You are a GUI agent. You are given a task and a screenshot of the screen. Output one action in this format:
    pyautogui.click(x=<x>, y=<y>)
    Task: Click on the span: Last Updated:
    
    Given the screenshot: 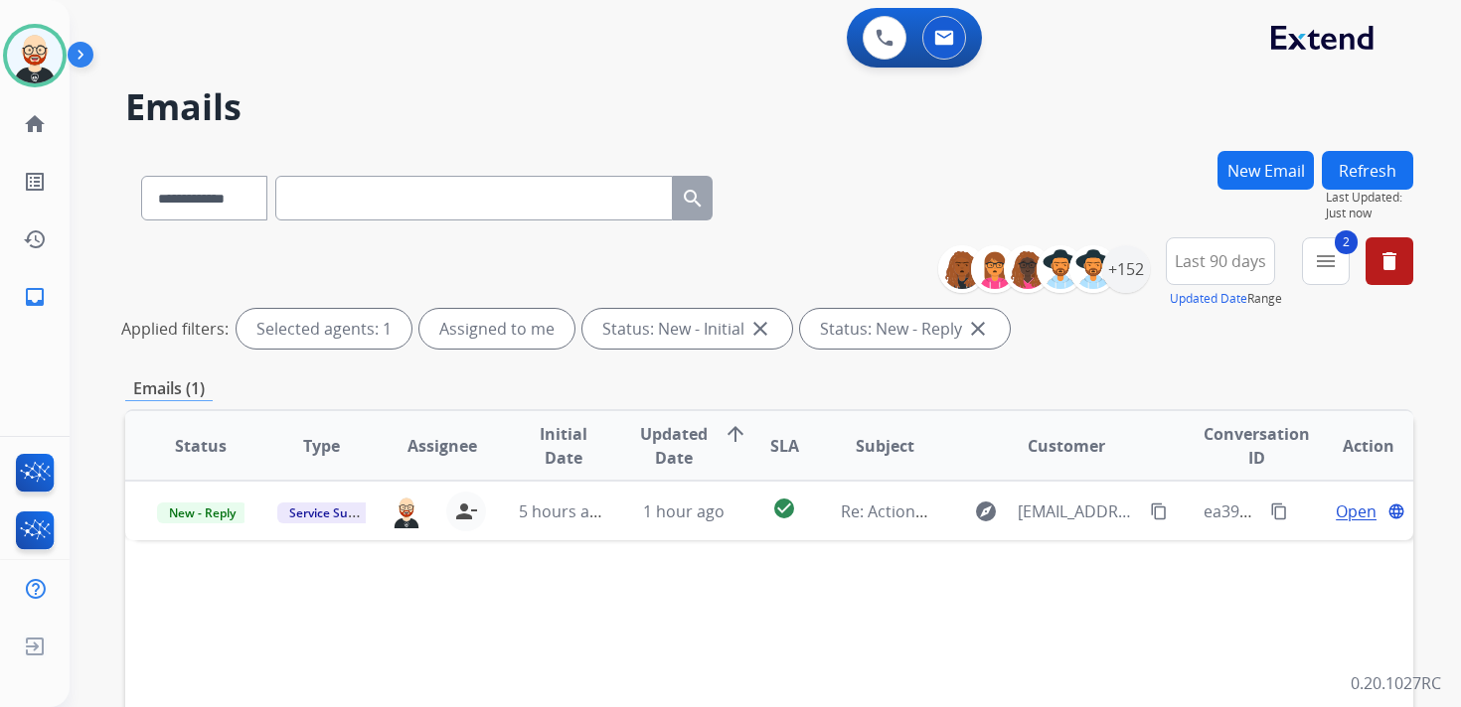 What is the action you would take?
    pyautogui.click(x=1369, y=198)
    